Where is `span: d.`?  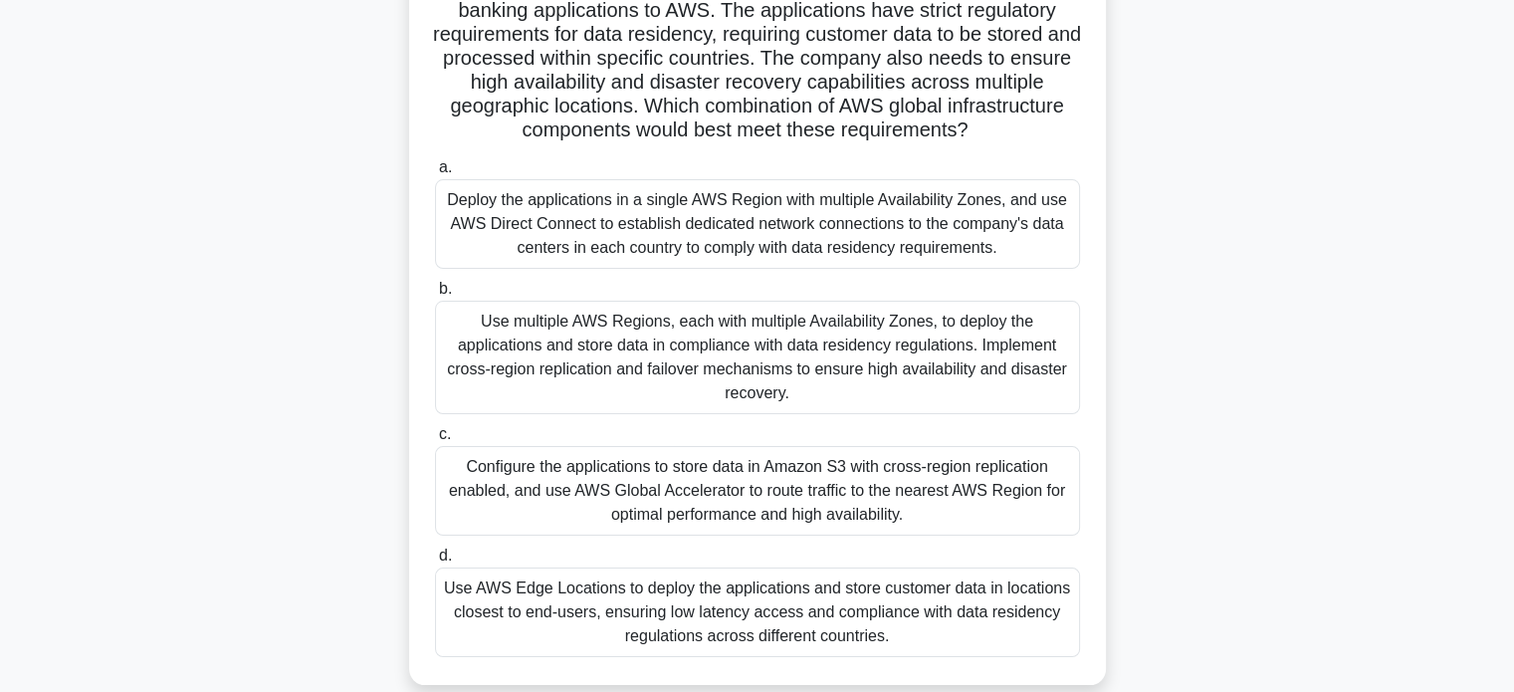 span: d. is located at coordinates (445, 554).